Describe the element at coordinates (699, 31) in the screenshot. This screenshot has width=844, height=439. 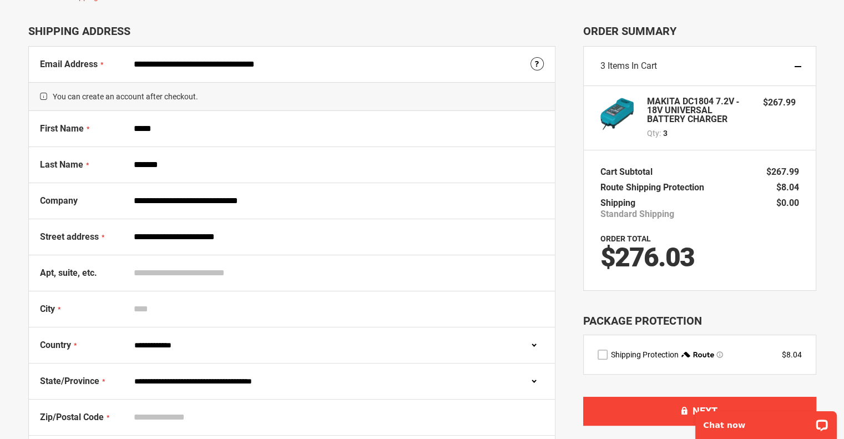
I see `span: Order Summary` at that location.